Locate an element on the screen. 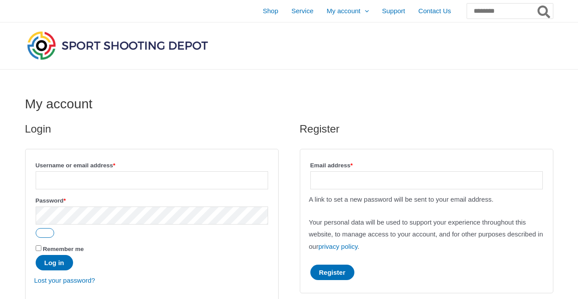  img: Sport Shooting Depot is located at coordinates (118, 45).